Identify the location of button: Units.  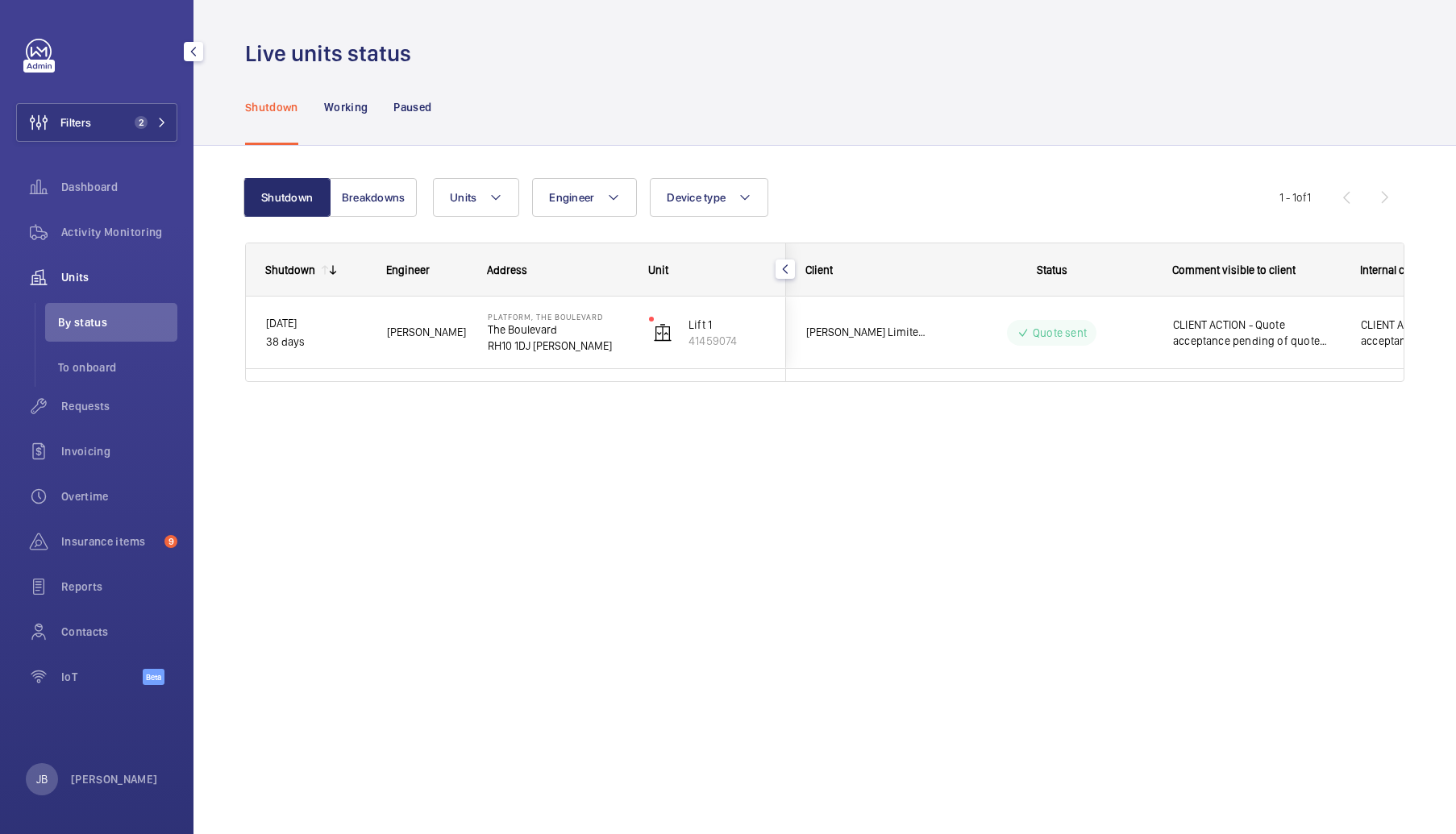
(476, 198).